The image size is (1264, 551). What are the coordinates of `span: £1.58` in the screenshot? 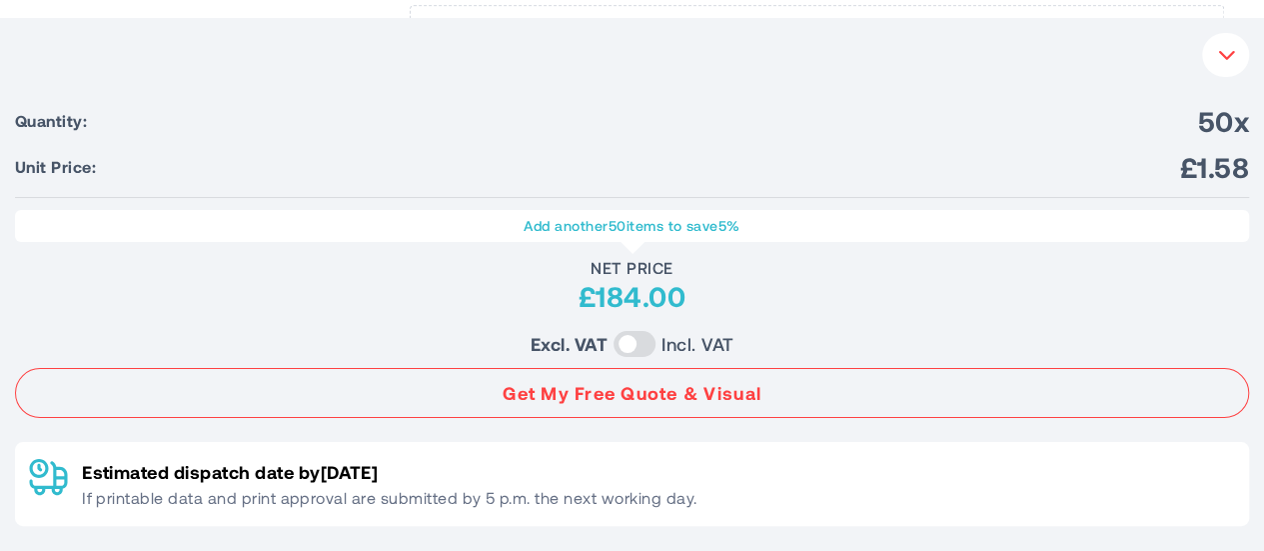 It's located at (1214, 167).